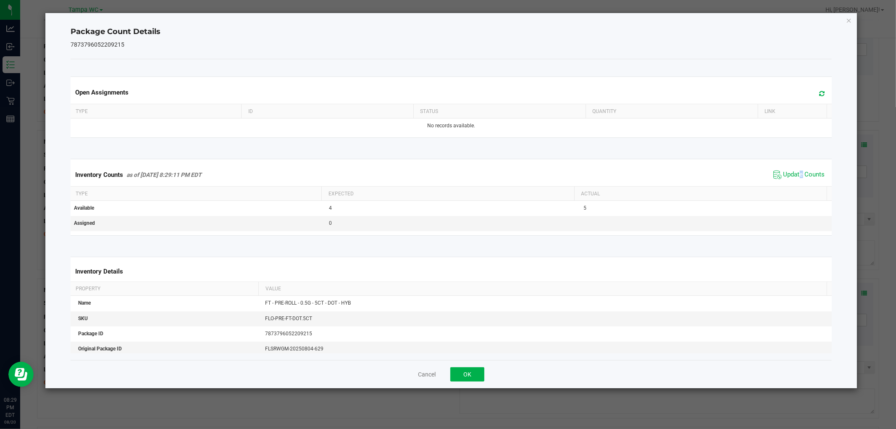 This screenshot has height=429, width=896. Describe the element at coordinates (88, 289) in the screenshot. I see `span: Property` at that location.